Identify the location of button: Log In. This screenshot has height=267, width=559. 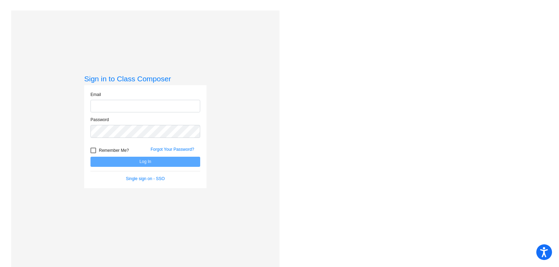
(145, 162).